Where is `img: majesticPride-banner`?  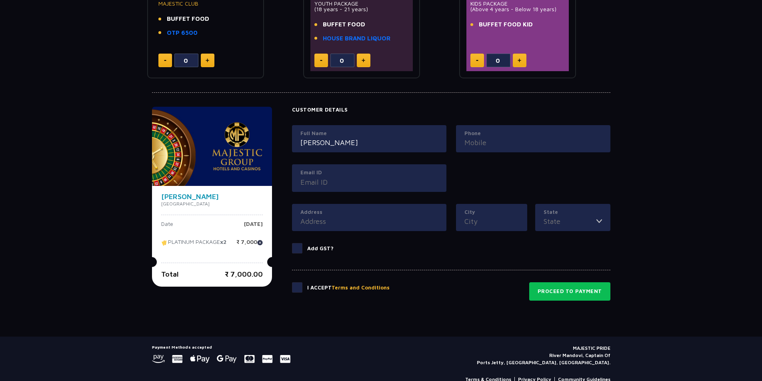
img: majesticPride-banner is located at coordinates (212, 146).